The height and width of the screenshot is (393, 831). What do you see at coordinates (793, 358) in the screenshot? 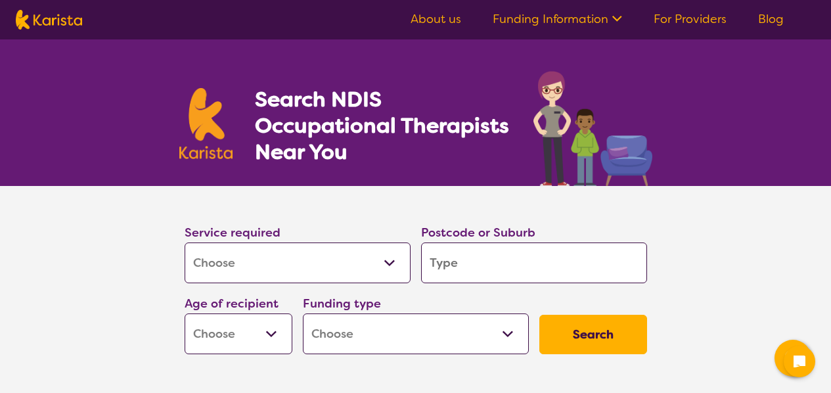
I see `button: Channel Menu` at bounding box center [793, 358].